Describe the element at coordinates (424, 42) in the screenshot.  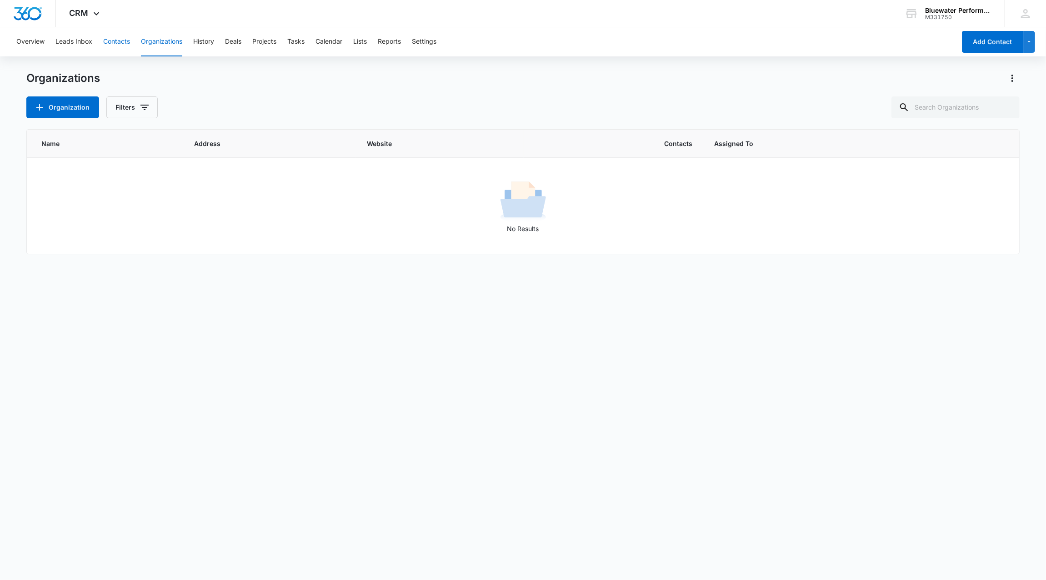
I see `button: Settings` at that location.